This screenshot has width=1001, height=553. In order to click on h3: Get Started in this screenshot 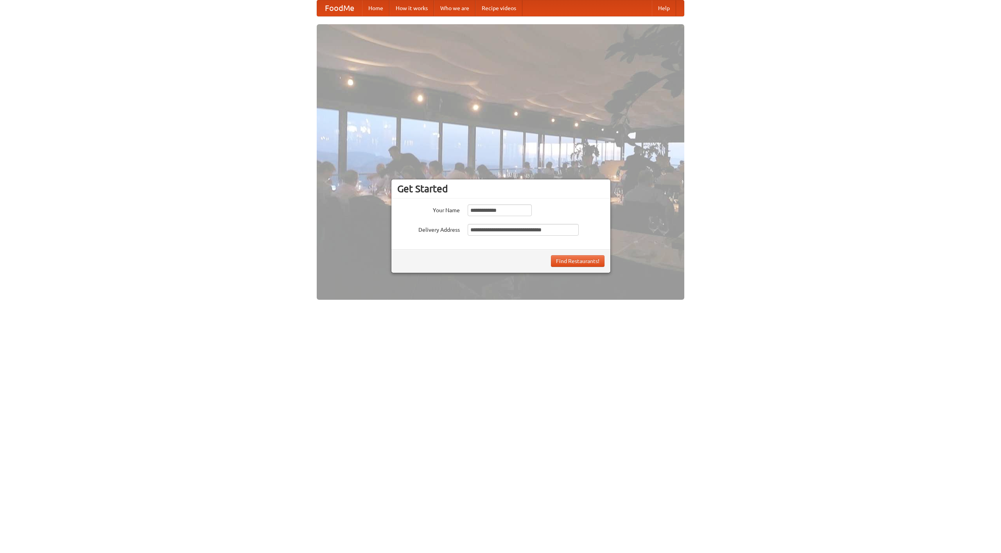, I will do `click(501, 189)`.